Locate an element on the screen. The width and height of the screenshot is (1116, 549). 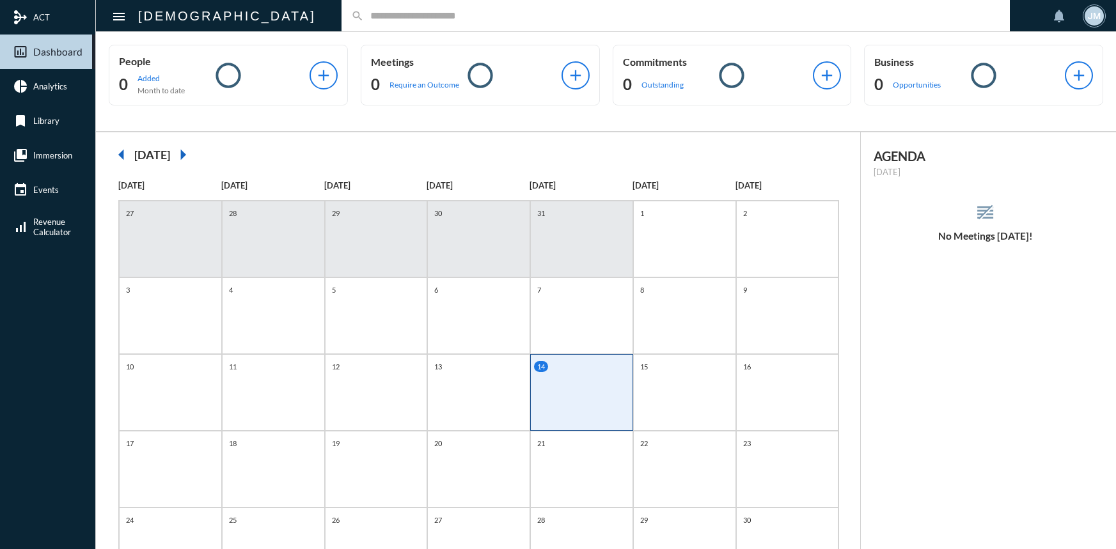
span: Dashboard is located at coordinates (58, 52).